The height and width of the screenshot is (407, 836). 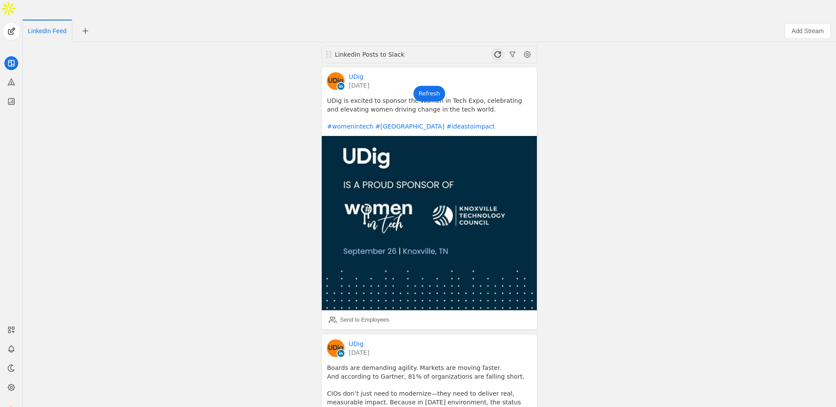 I want to click on span: Add Stream, so click(x=808, y=31).